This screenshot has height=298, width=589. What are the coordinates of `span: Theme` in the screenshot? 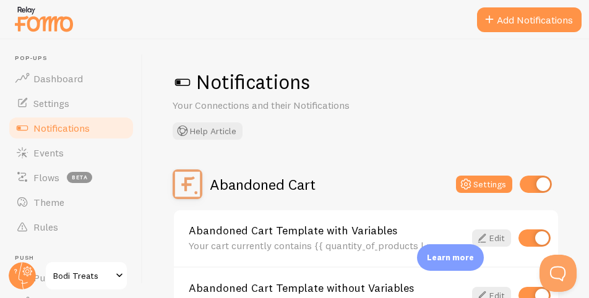 It's located at (49, 202).